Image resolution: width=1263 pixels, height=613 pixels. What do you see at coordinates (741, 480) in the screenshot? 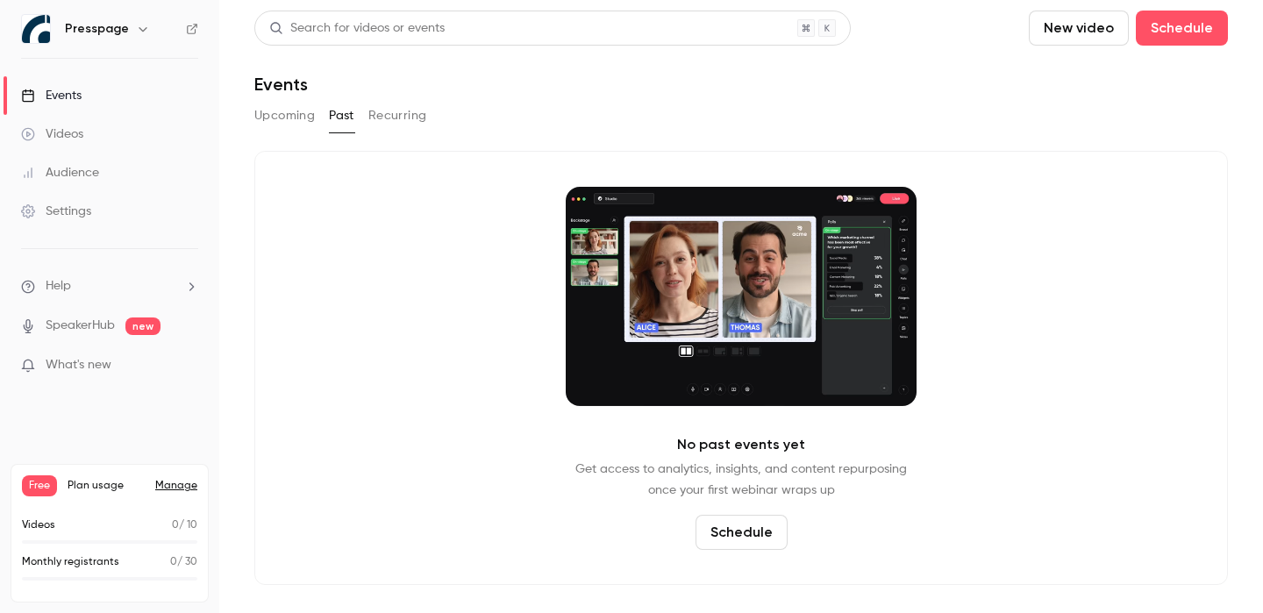
I see `p: Get access to analytics, insights, and content repurposing once your first webinar wraps up` at bounding box center [741, 480].